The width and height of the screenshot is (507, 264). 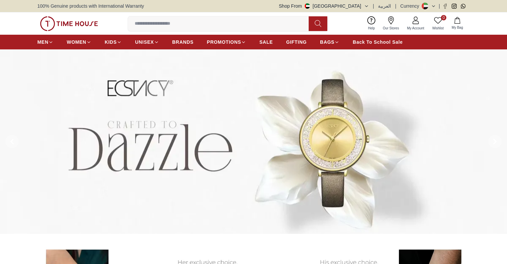 I want to click on span: MEN, so click(x=43, y=42).